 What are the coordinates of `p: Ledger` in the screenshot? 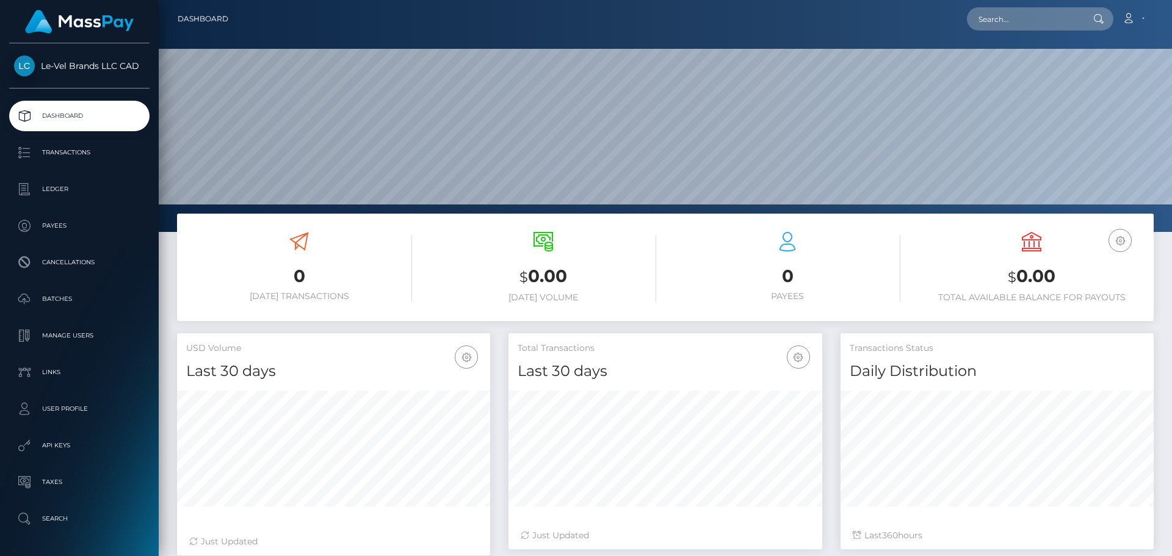 It's located at (79, 189).